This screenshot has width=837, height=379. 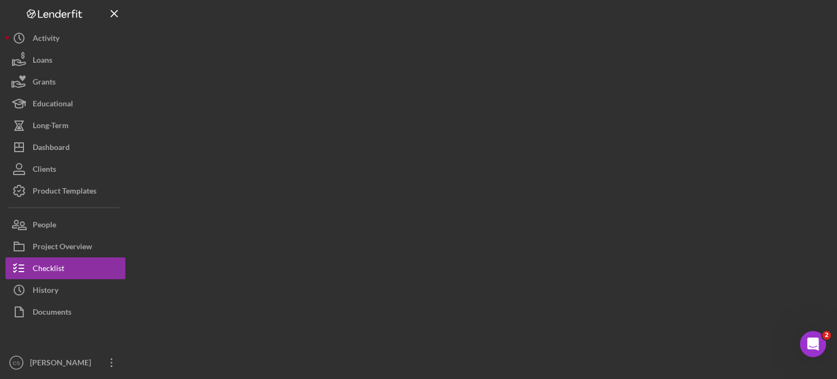 What do you see at coordinates (51, 126) in the screenshot?
I see `div: Long-Term` at bounding box center [51, 126].